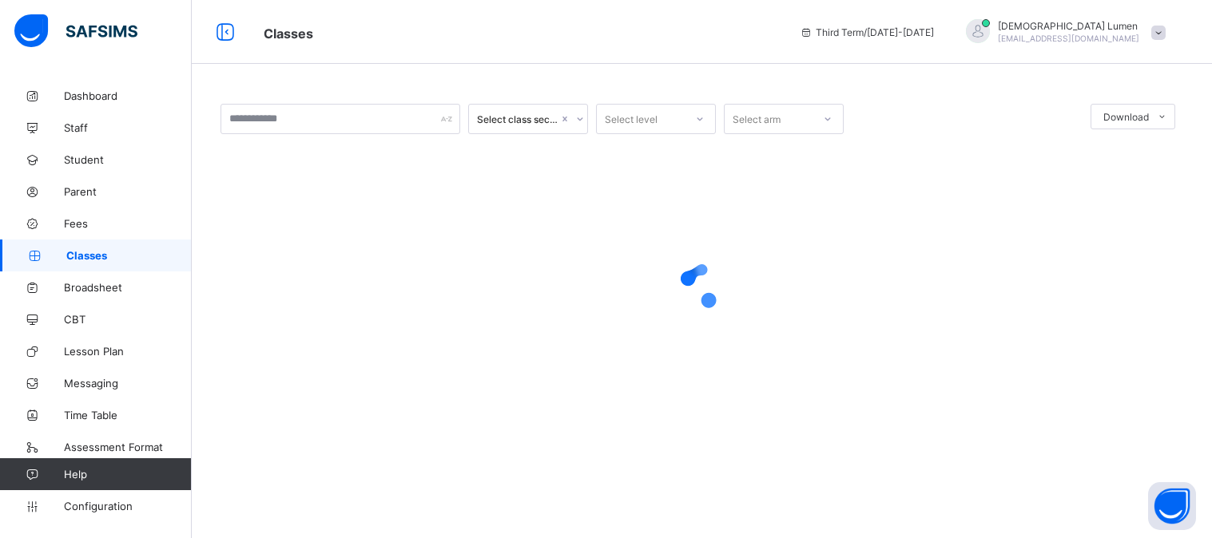  I want to click on div: Select level, so click(631, 119).